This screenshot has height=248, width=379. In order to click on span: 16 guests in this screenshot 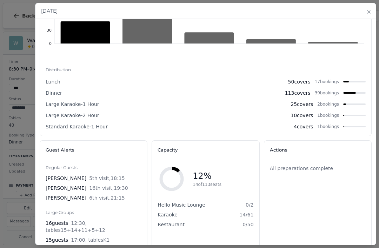, I will do `click(57, 223)`.